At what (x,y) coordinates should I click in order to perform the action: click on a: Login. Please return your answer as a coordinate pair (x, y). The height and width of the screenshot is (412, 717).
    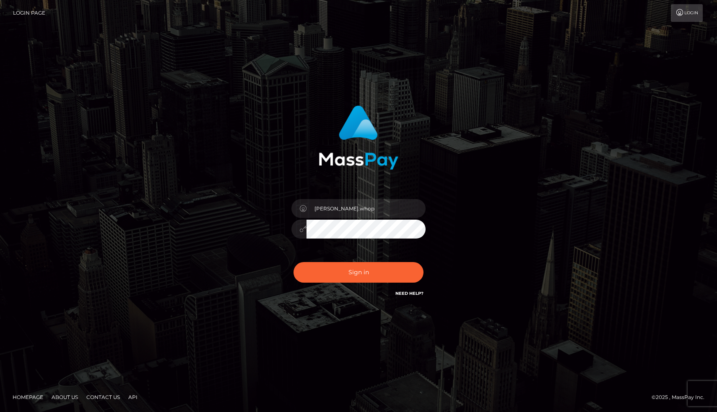
    Looking at the image, I should click on (687, 13).